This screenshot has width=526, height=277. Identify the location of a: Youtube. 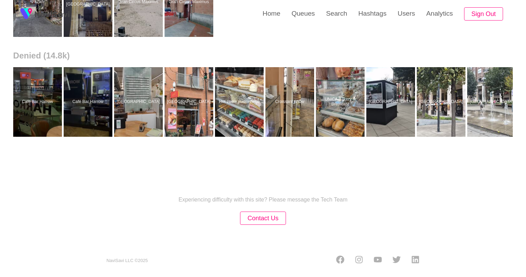
(378, 261).